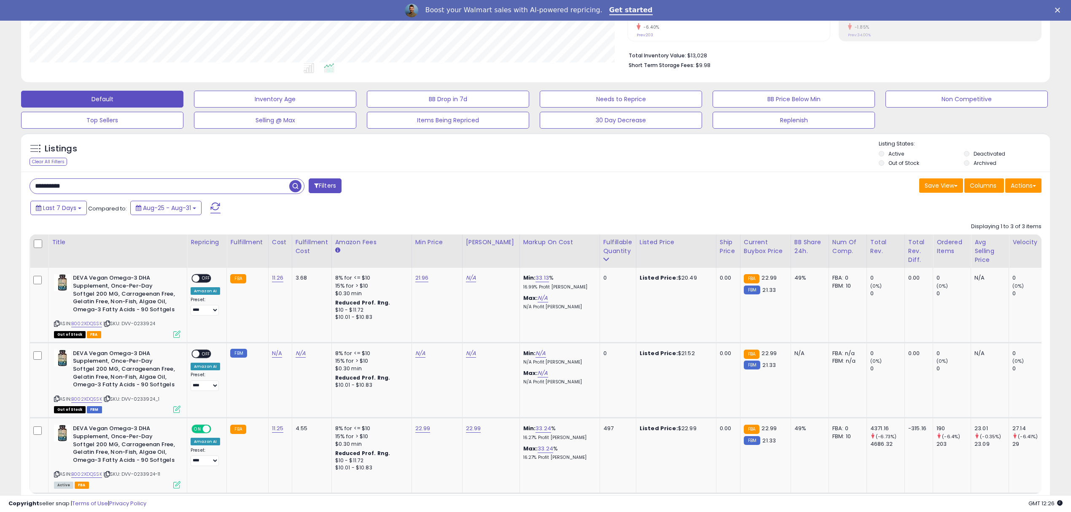  What do you see at coordinates (370, 436) in the screenshot?
I see `div: 15% for > $10` at bounding box center [370, 436].